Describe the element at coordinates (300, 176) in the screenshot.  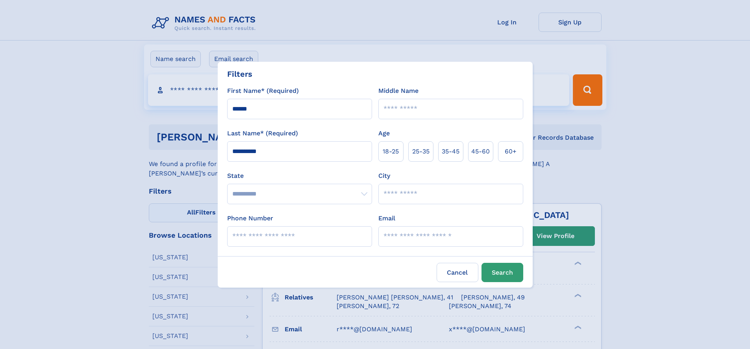
I see `label: State` at that location.